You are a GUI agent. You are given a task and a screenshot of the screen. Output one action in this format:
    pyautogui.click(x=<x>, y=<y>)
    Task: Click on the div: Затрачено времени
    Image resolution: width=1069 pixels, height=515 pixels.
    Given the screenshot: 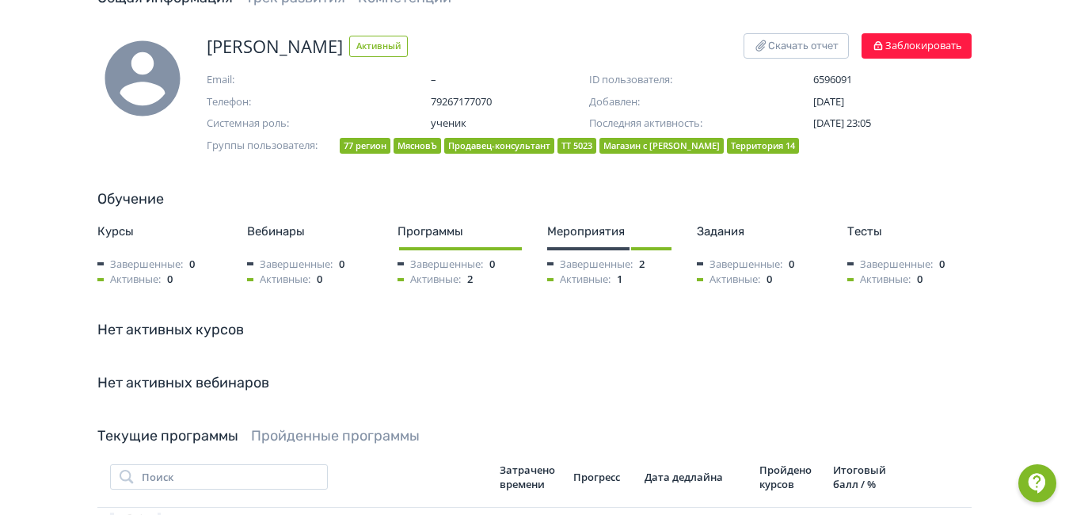 What is the action you would take?
    pyautogui.click(x=530, y=477)
    